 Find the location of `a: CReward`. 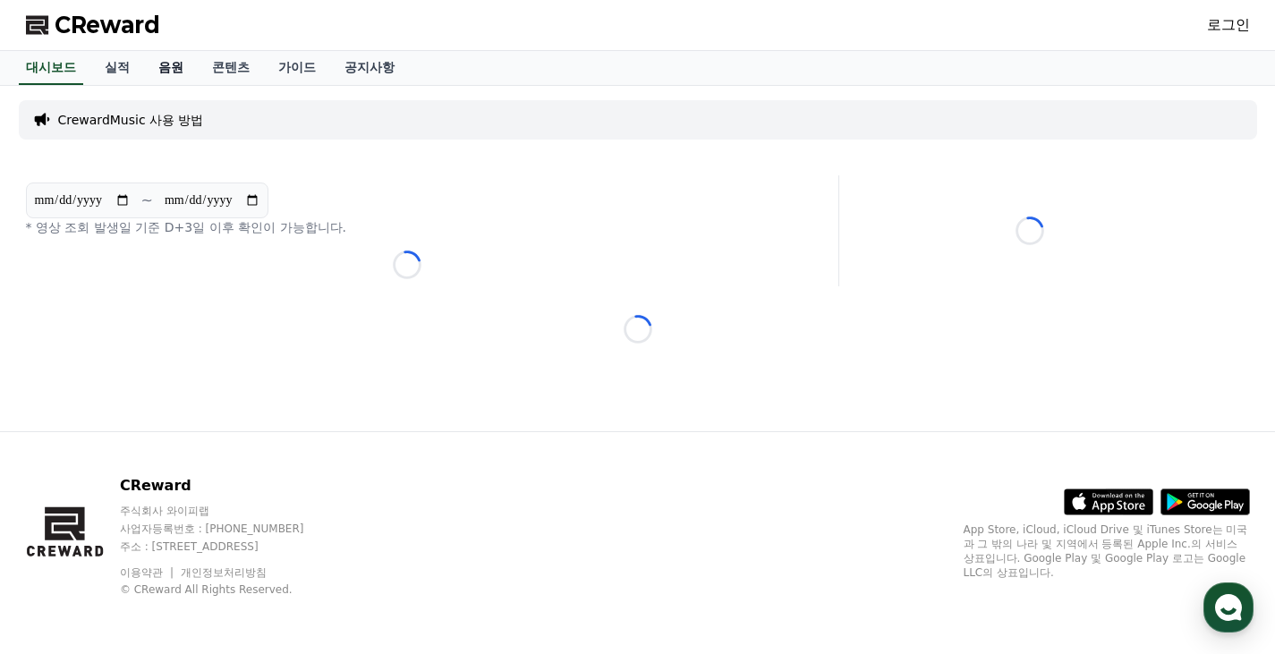

a: CReward is located at coordinates (93, 25).